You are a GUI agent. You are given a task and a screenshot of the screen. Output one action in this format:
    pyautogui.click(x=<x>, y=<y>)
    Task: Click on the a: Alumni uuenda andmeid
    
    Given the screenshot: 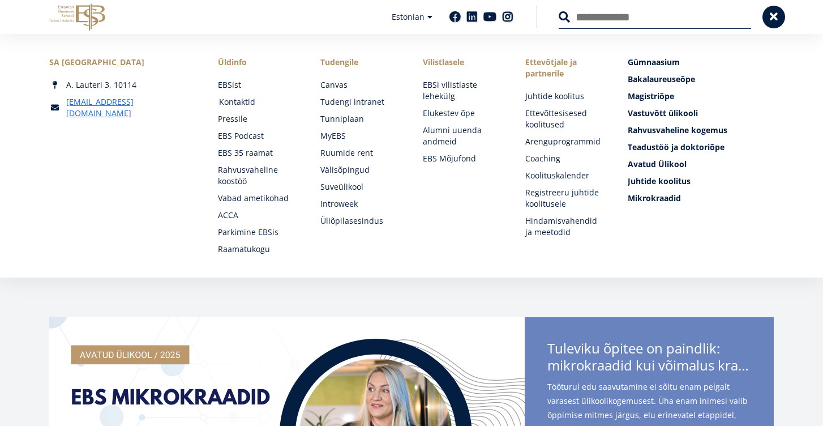 What is the action you would take?
    pyautogui.click(x=462, y=136)
    